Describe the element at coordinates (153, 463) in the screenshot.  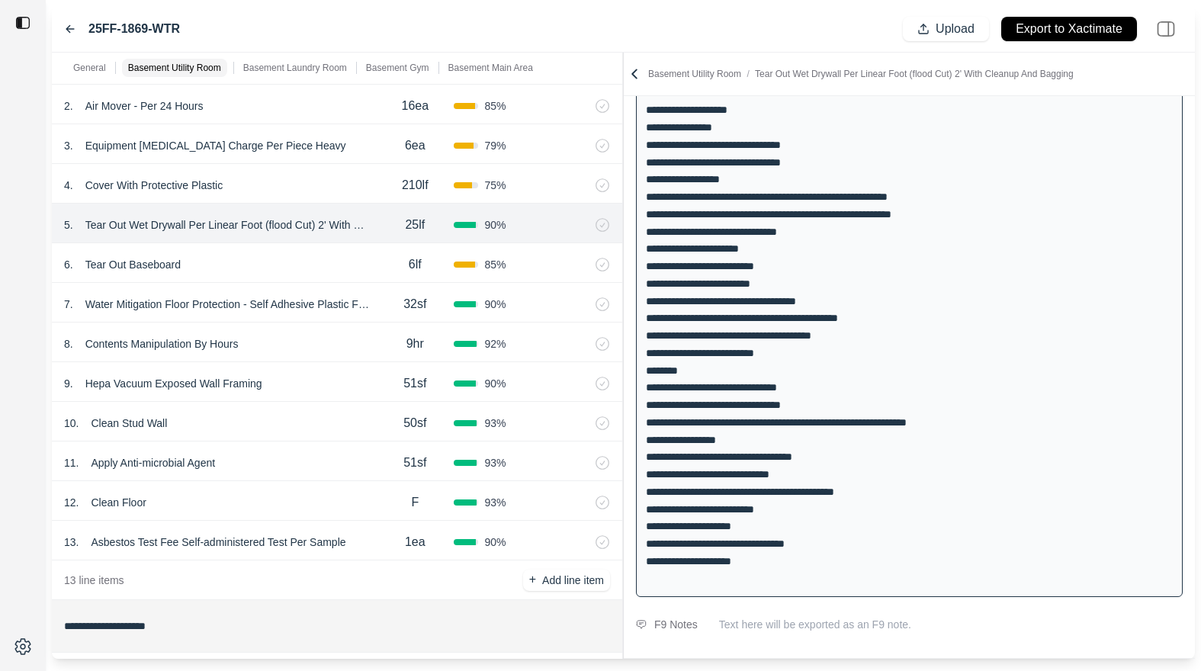
I see `p: Apply Anti-microbial Agent` at that location.